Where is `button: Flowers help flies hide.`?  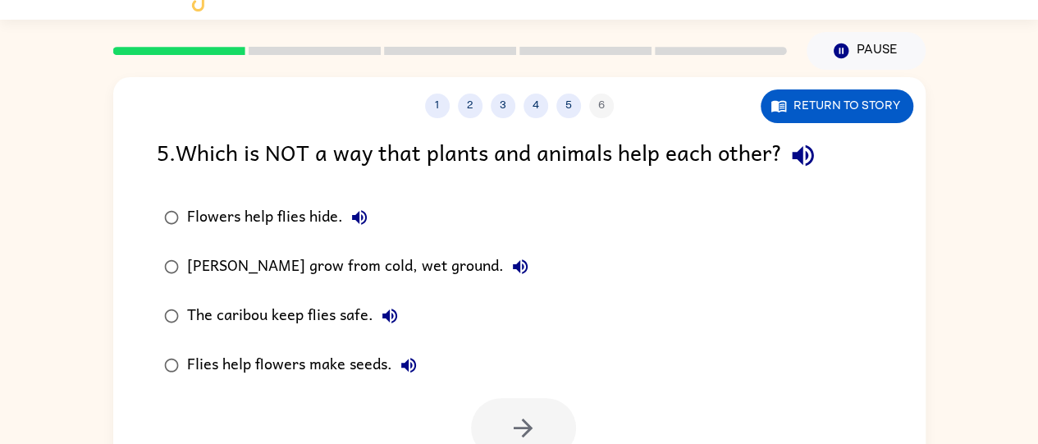 button: Flowers help flies hide. is located at coordinates (359, 217).